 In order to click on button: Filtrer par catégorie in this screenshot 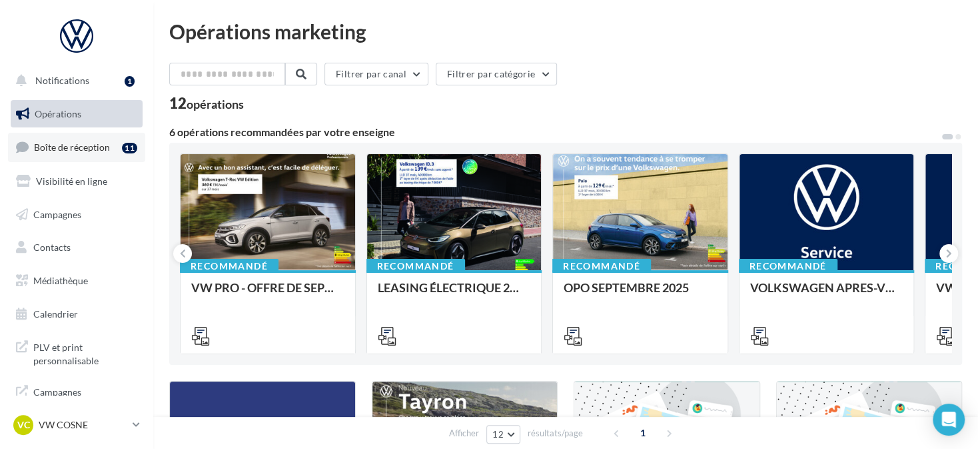, I will do `click(497, 74)`.